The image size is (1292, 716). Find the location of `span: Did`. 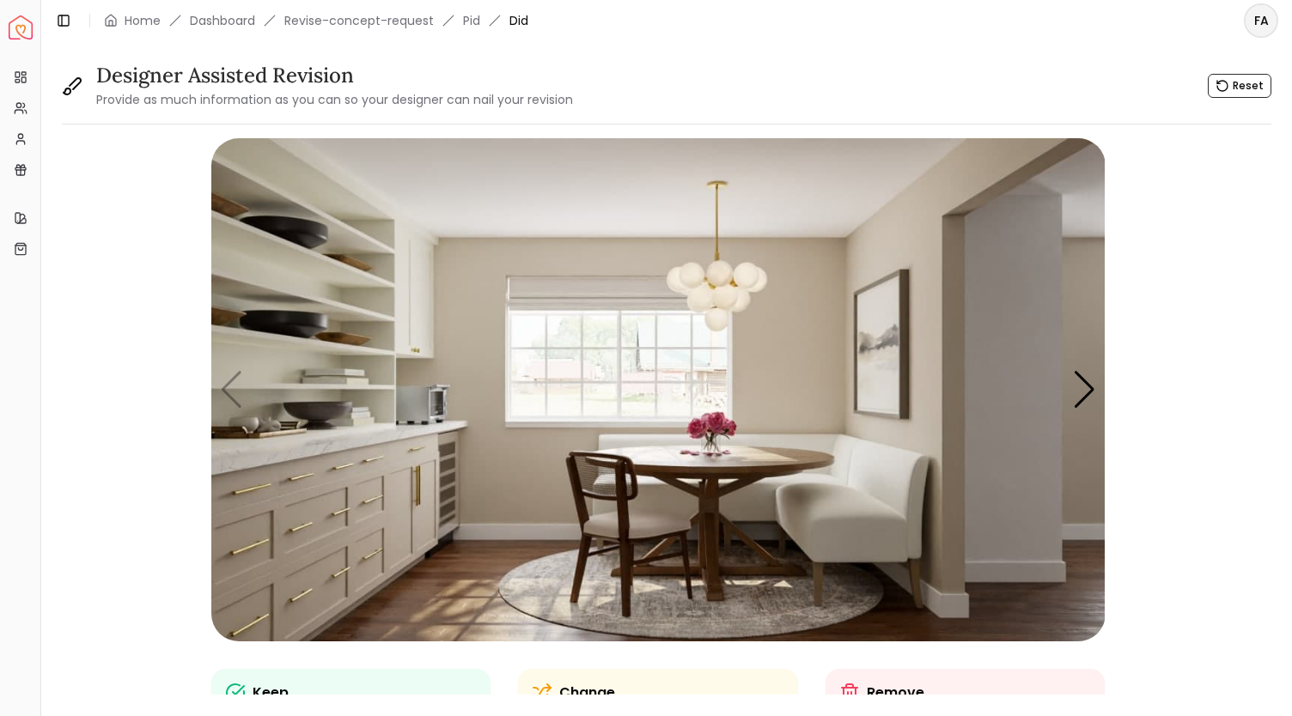

span: Did is located at coordinates (519, 21).